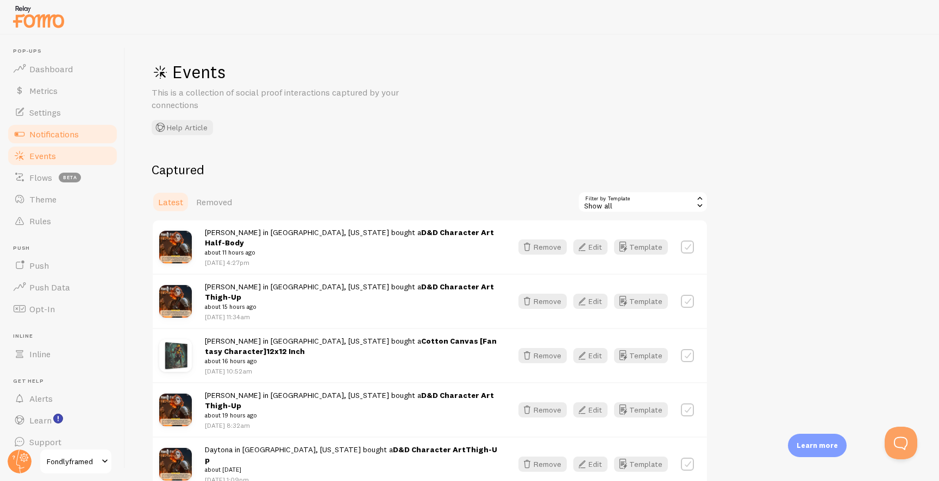 The image size is (939, 481). What do you see at coordinates (62, 309) in the screenshot?
I see `a: Opt-In` at bounding box center [62, 309].